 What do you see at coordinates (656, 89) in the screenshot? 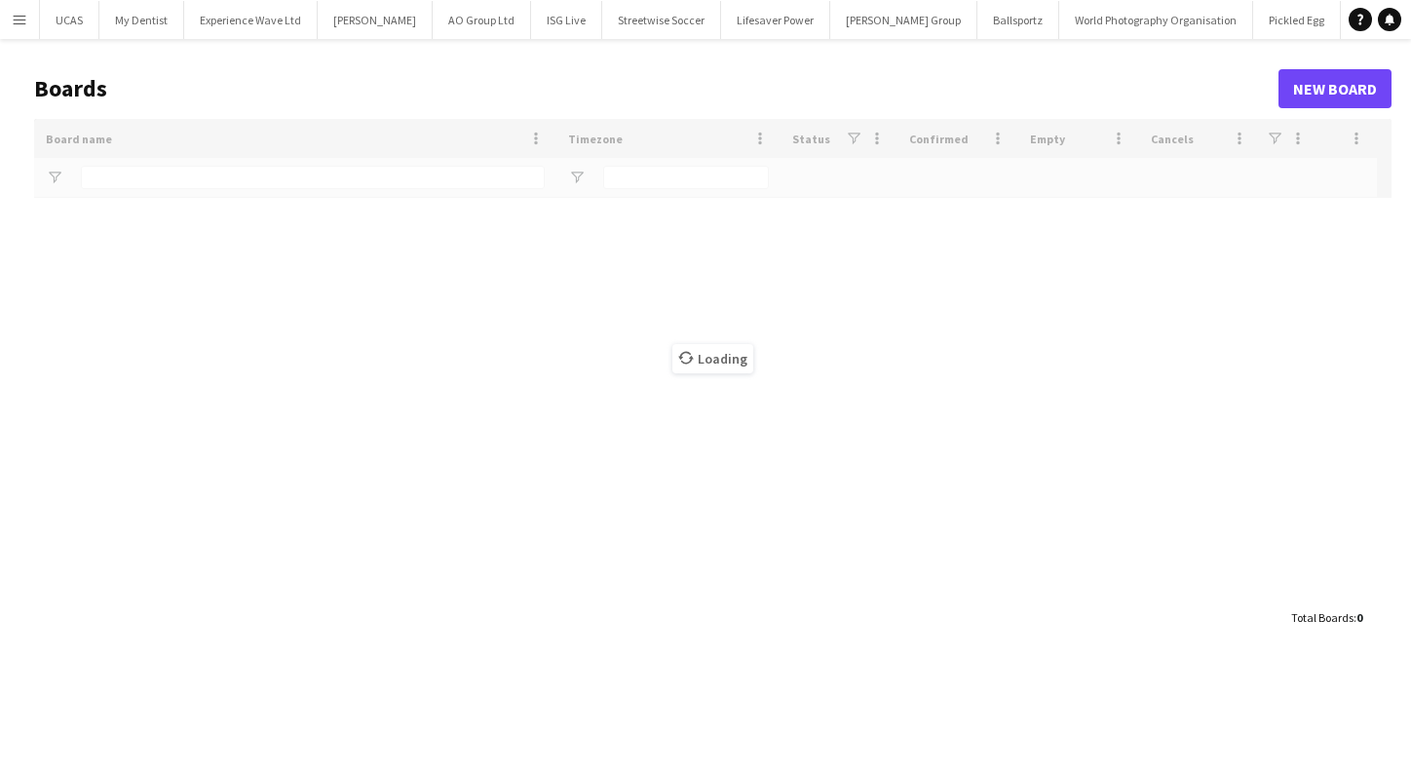
I see `h1: Boards` at bounding box center [656, 89].